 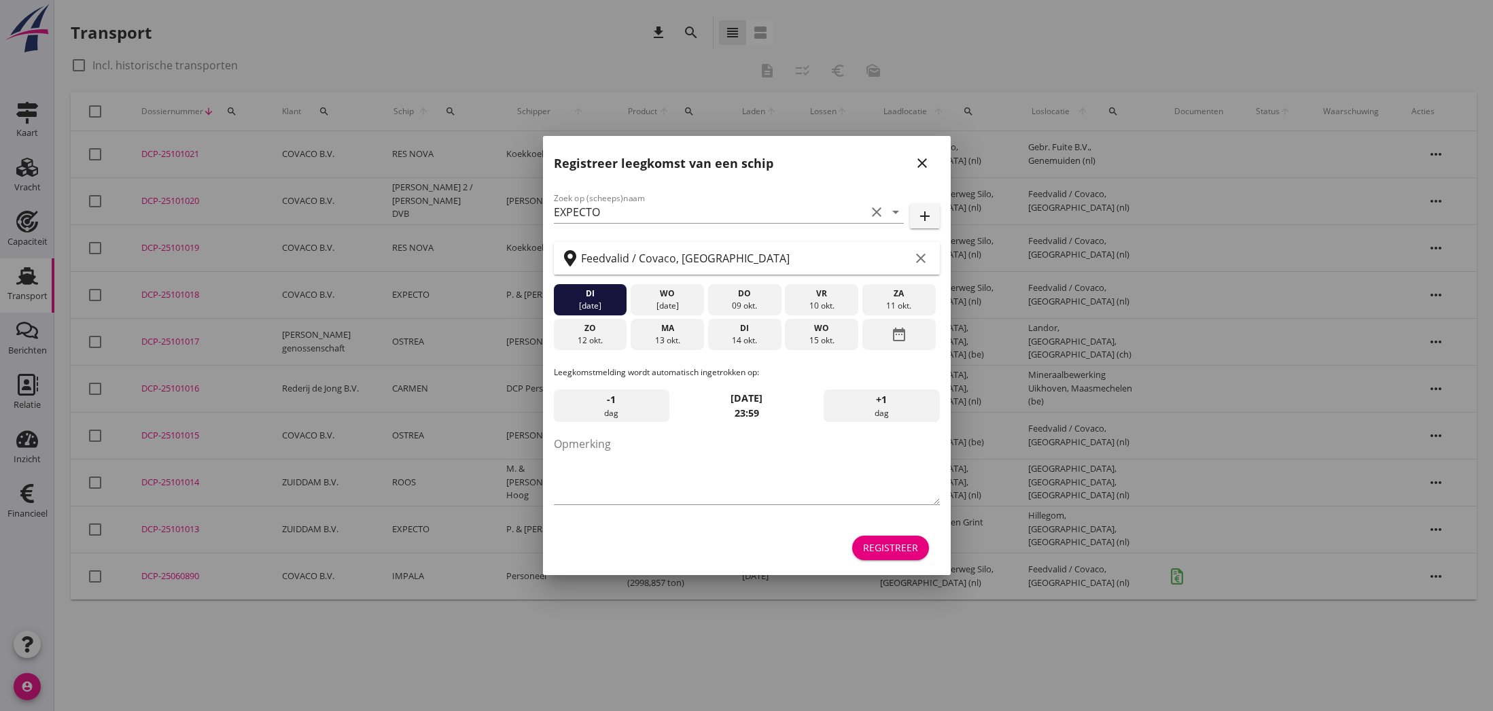 I want to click on p: Leegkomstmelding wordt automatisch ingetrokken op:, so click(x=747, y=372).